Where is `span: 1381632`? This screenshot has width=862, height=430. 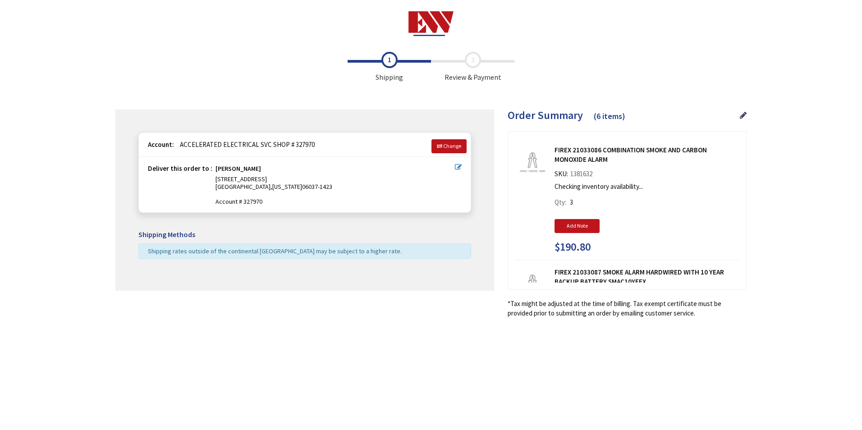 span: 1381632 is located at coordinates (581, 174).